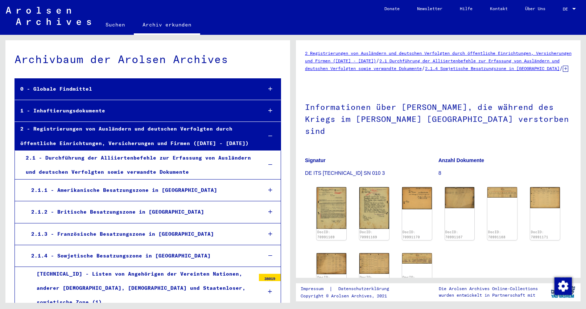 Image resolution: width=586 pixels, height=309 pixels. Describe the element at coordinates (315, 160) in the screenshot. I see `b: Signatur` at that location.